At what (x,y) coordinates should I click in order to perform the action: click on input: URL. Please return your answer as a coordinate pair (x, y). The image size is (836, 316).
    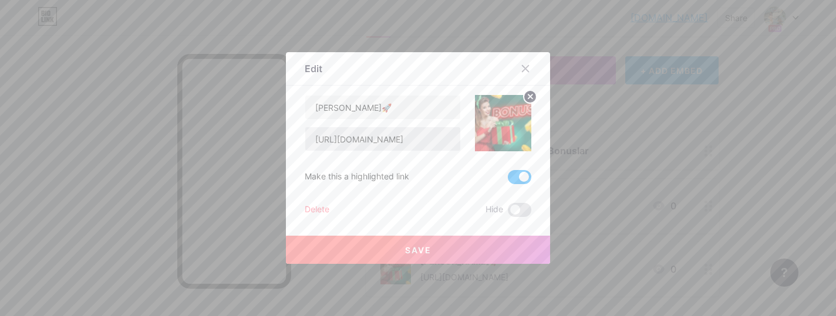
    Looking at the image, I should click on (383, 139).